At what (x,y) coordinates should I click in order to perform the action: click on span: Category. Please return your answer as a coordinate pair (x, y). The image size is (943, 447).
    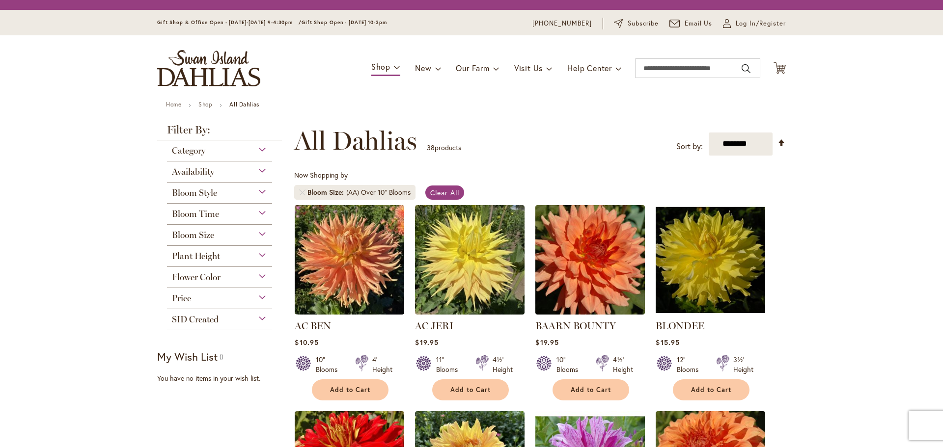
    Looking at the image, I should click on (189, 151).